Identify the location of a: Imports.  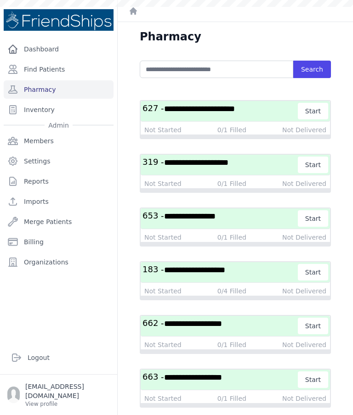
(58, 202).